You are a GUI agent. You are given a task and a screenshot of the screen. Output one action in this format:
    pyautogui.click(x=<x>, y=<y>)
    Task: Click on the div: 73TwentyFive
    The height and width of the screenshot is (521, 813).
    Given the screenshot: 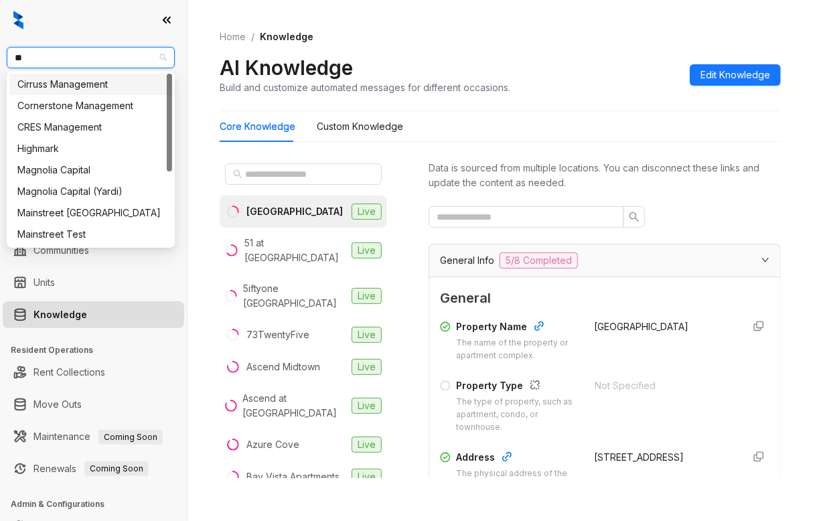 What is the action you would take?
    pyautogui.click(x=278, y=335)
    